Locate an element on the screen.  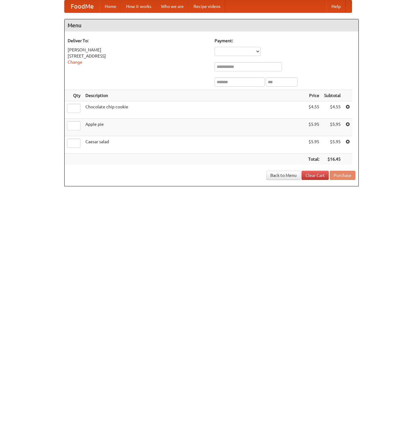
a: Change is located at coordinates (75, 62).